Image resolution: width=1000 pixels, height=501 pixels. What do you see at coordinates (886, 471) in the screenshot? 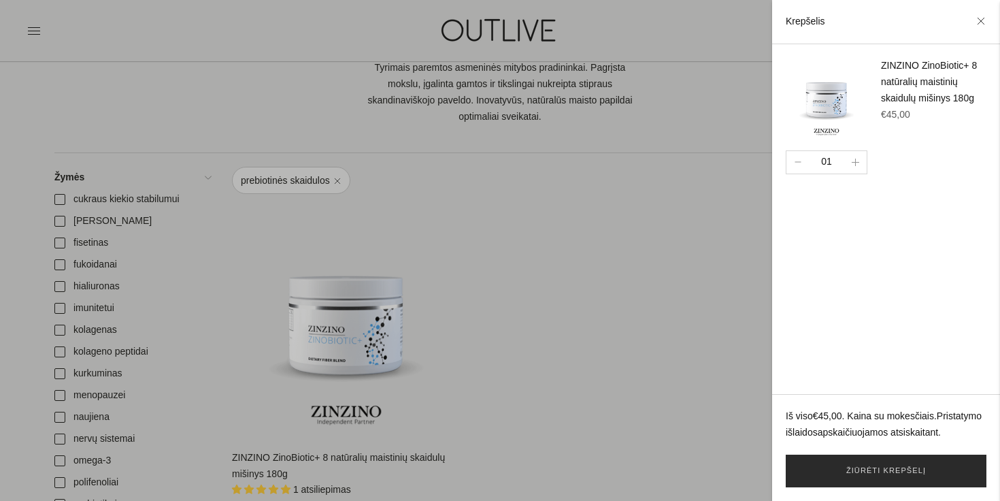
I see `a: Žiūrėti krepšelį` at bounding box center [886, 471].